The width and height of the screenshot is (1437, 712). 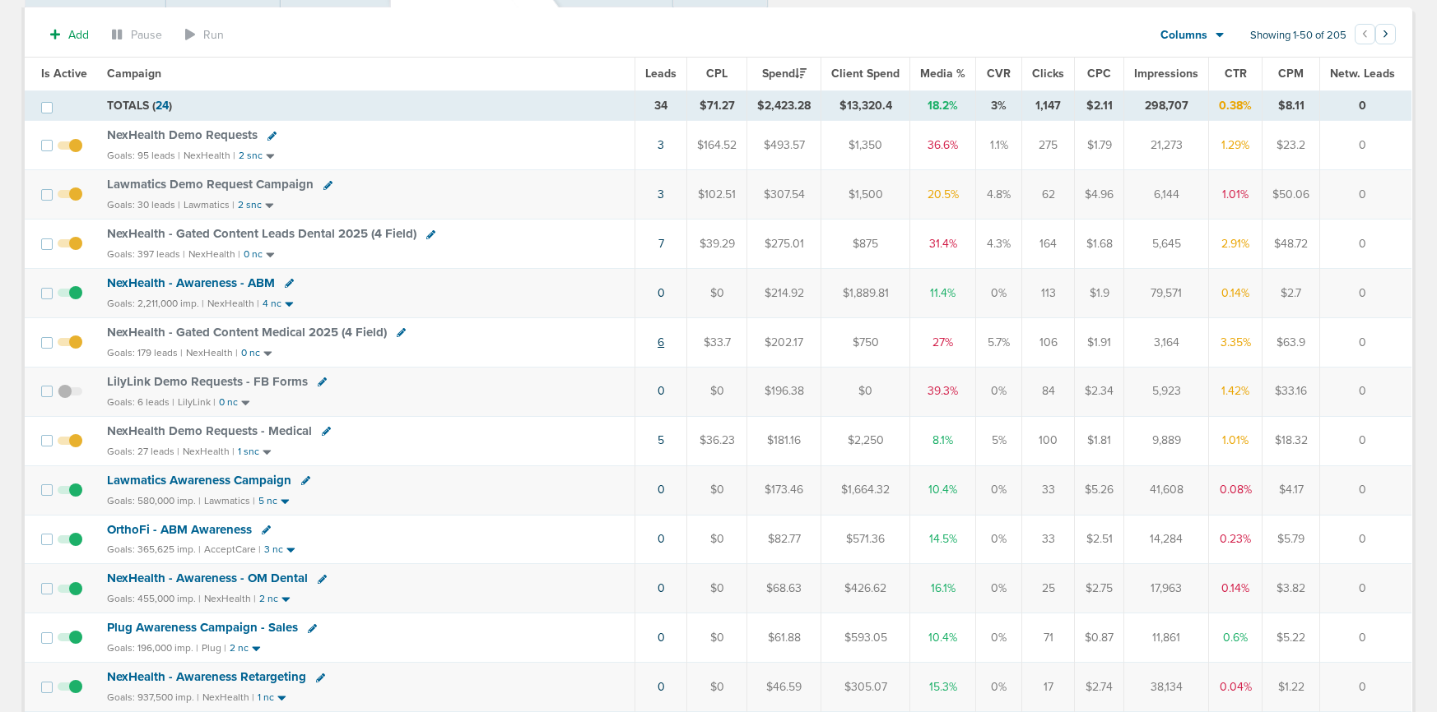 What do you see at coordinates (1183, 35) in the screenshot?
I see `span: Columns` at bounding box center [1183, 35].